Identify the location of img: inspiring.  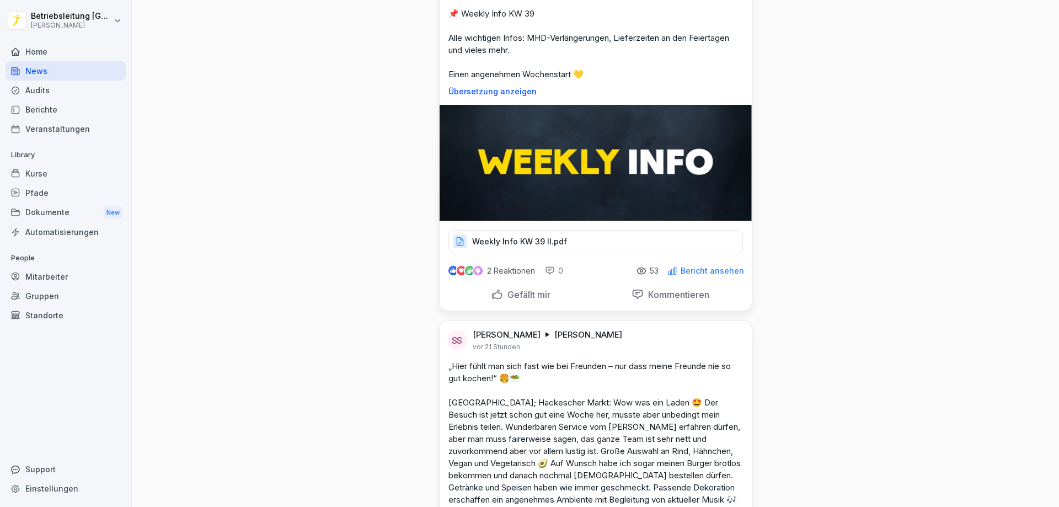
(478, 271).